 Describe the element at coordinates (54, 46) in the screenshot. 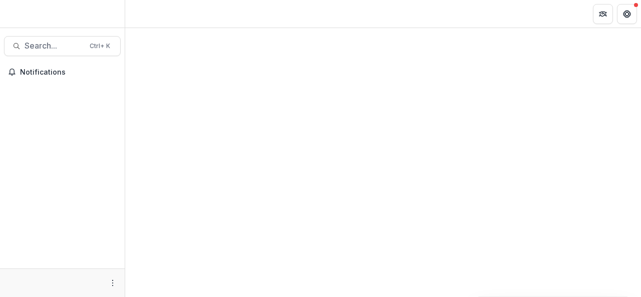

I see `span: Search...` at that location.